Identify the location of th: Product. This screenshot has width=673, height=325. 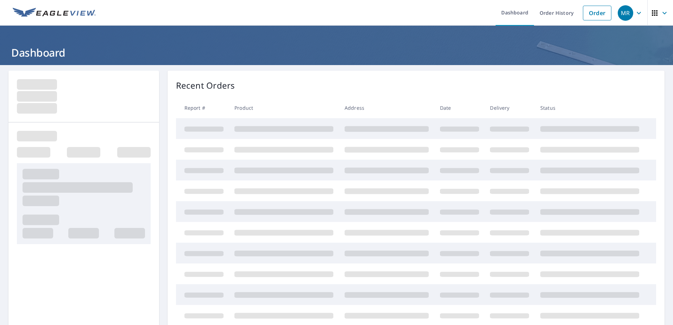
(284, 108).